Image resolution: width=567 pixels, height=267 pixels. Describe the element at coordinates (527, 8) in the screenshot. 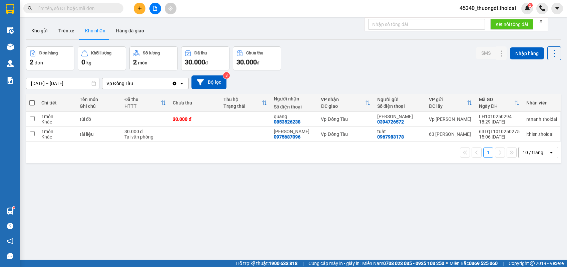

I see `img: icon-new-feature` at that location.